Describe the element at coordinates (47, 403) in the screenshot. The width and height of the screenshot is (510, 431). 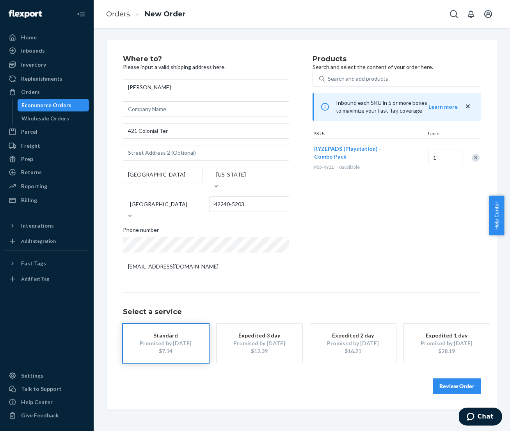
I see `a: Help Center` at that location.